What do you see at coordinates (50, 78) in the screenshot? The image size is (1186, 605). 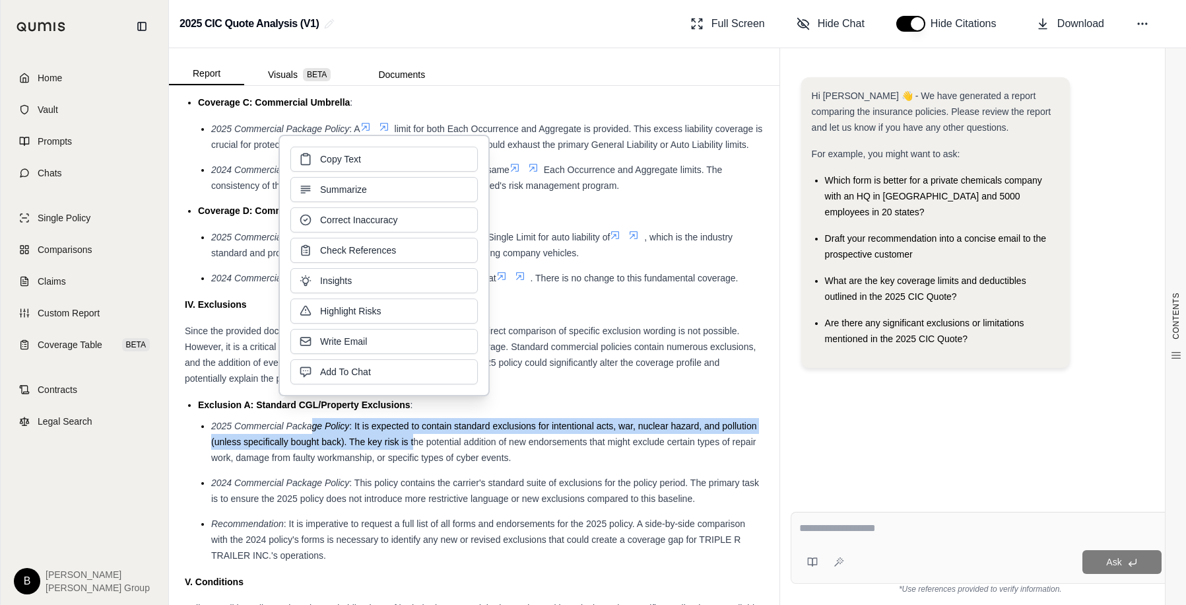 I see `span: Home` at bounding box center [50, 78].